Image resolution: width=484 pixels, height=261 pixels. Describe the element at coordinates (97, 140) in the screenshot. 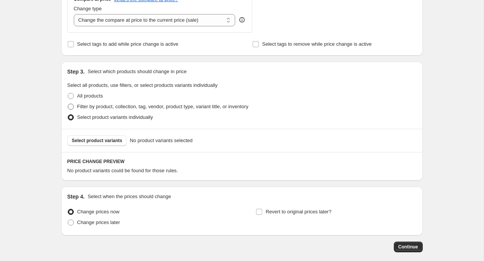

I see `button: Select product variants` at that location.